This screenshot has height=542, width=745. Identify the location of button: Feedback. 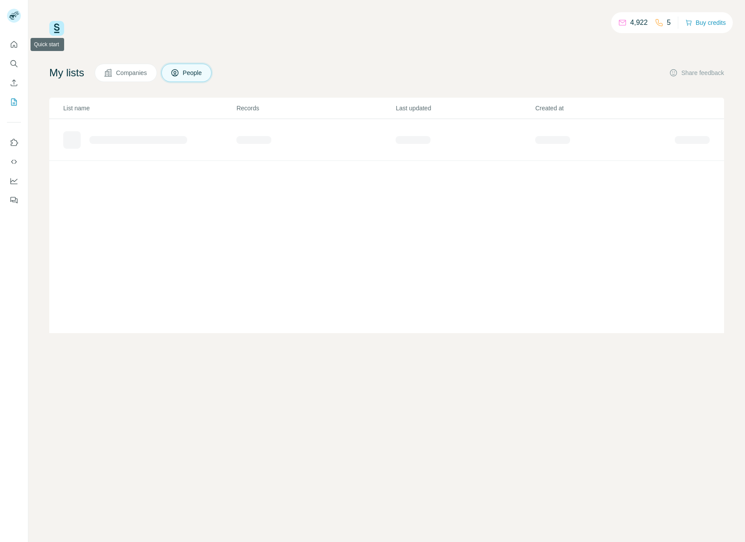
(14, 200).